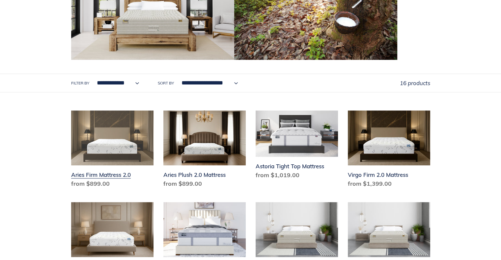 This screenshot has height=260, width=501. Describe the element at coordinates (415, 83) in the screenshot. I see `span: 16 products` at that location.